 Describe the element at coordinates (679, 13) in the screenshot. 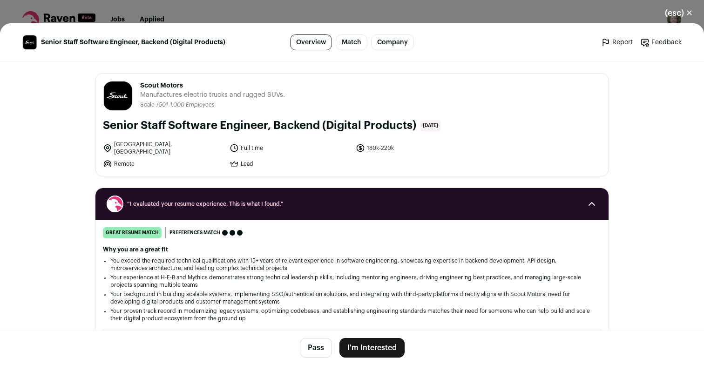

I see `button: Close modal` at that location.